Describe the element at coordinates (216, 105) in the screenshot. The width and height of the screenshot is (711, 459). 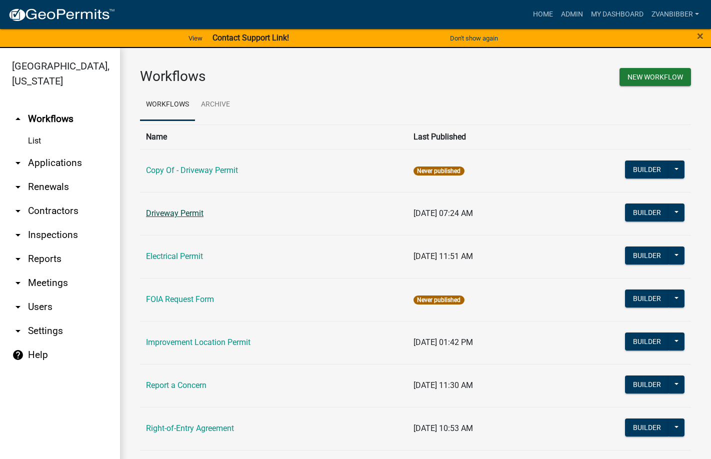
I see `a: Archive` at that location.